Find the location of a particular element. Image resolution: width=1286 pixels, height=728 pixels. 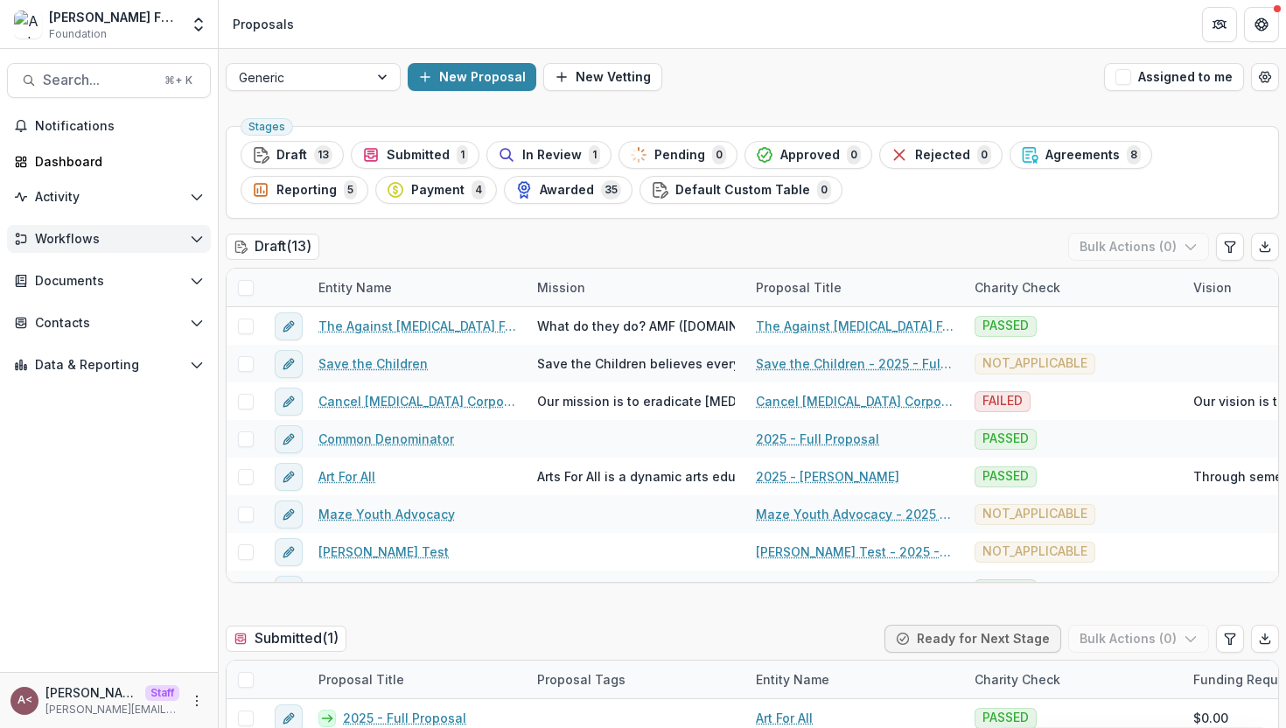

button: Pending0 is located at coordinates (678, 155).